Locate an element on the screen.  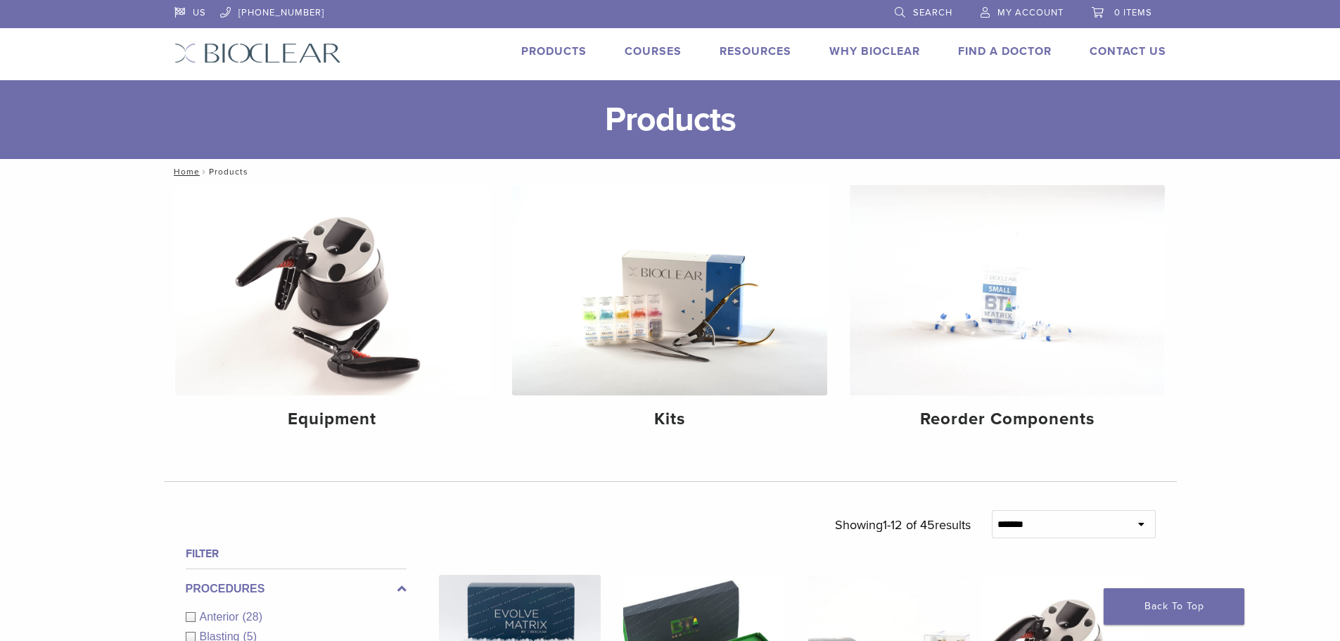
a: Resources is located at coordinates (756, 51).